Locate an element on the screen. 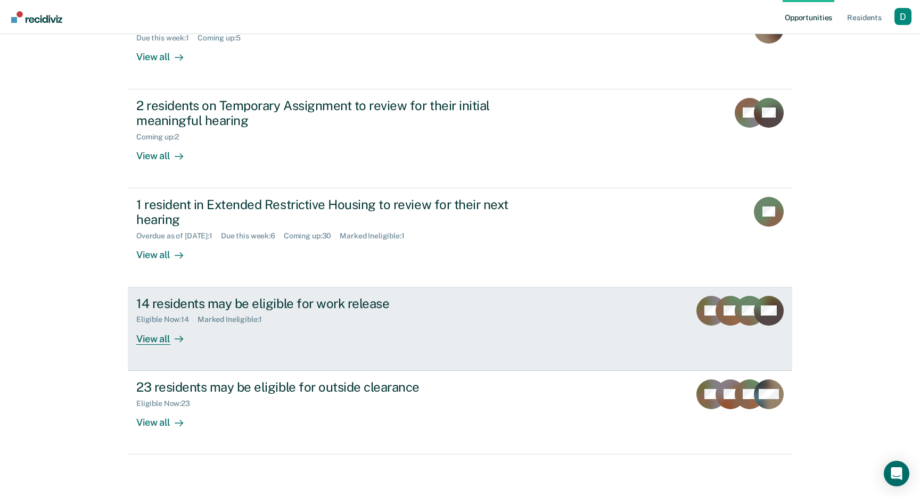  div: Coming up : 30 is located at coordinates (311, 236).